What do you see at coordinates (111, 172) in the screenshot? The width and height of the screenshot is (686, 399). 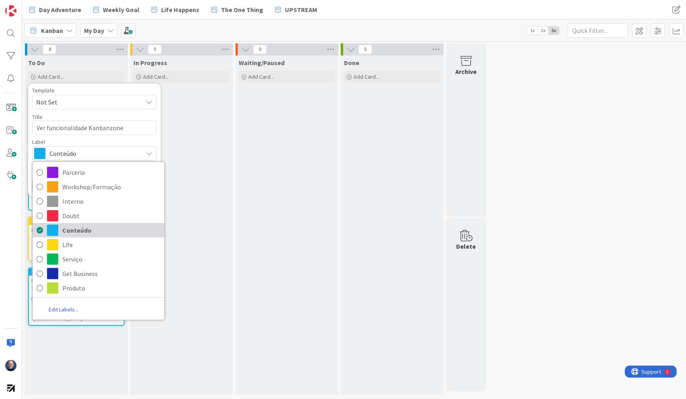 I see `span: Parceria` at bounding box center [111, 172].